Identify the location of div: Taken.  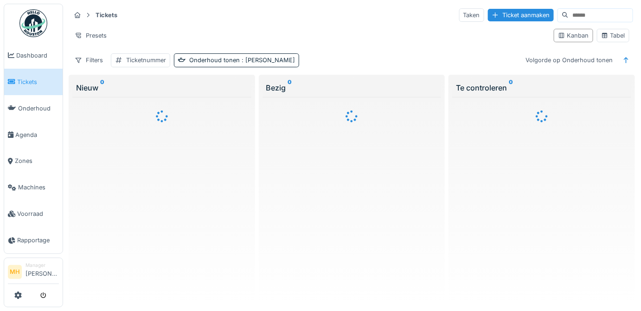
(472, 15).